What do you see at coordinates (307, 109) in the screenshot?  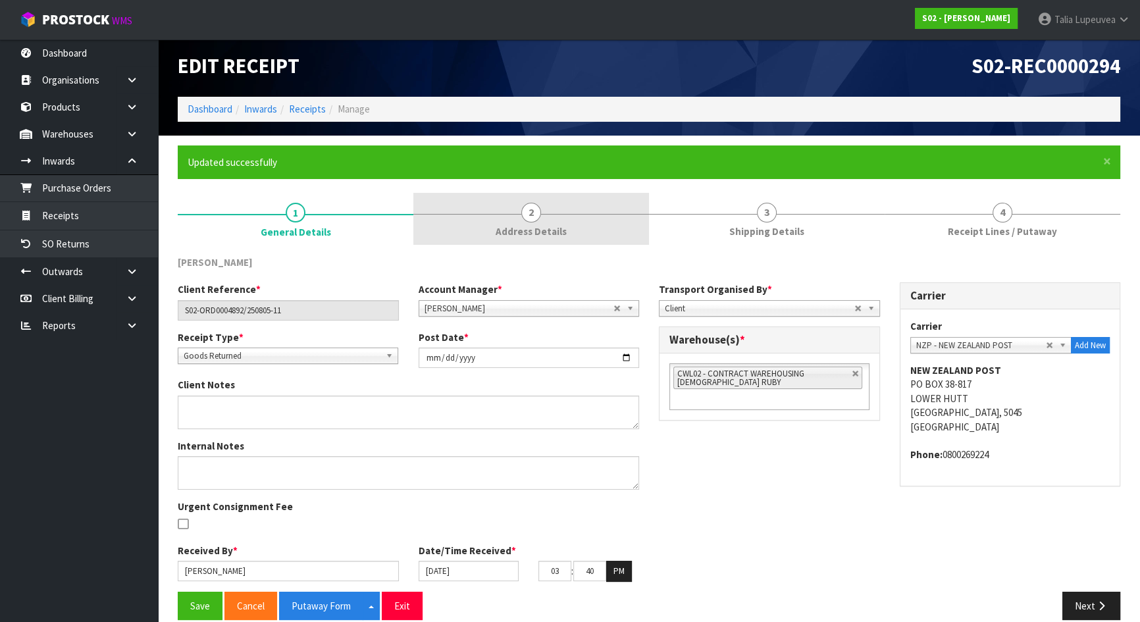 I see `a: Receipts` at bounding box center [307, 109].